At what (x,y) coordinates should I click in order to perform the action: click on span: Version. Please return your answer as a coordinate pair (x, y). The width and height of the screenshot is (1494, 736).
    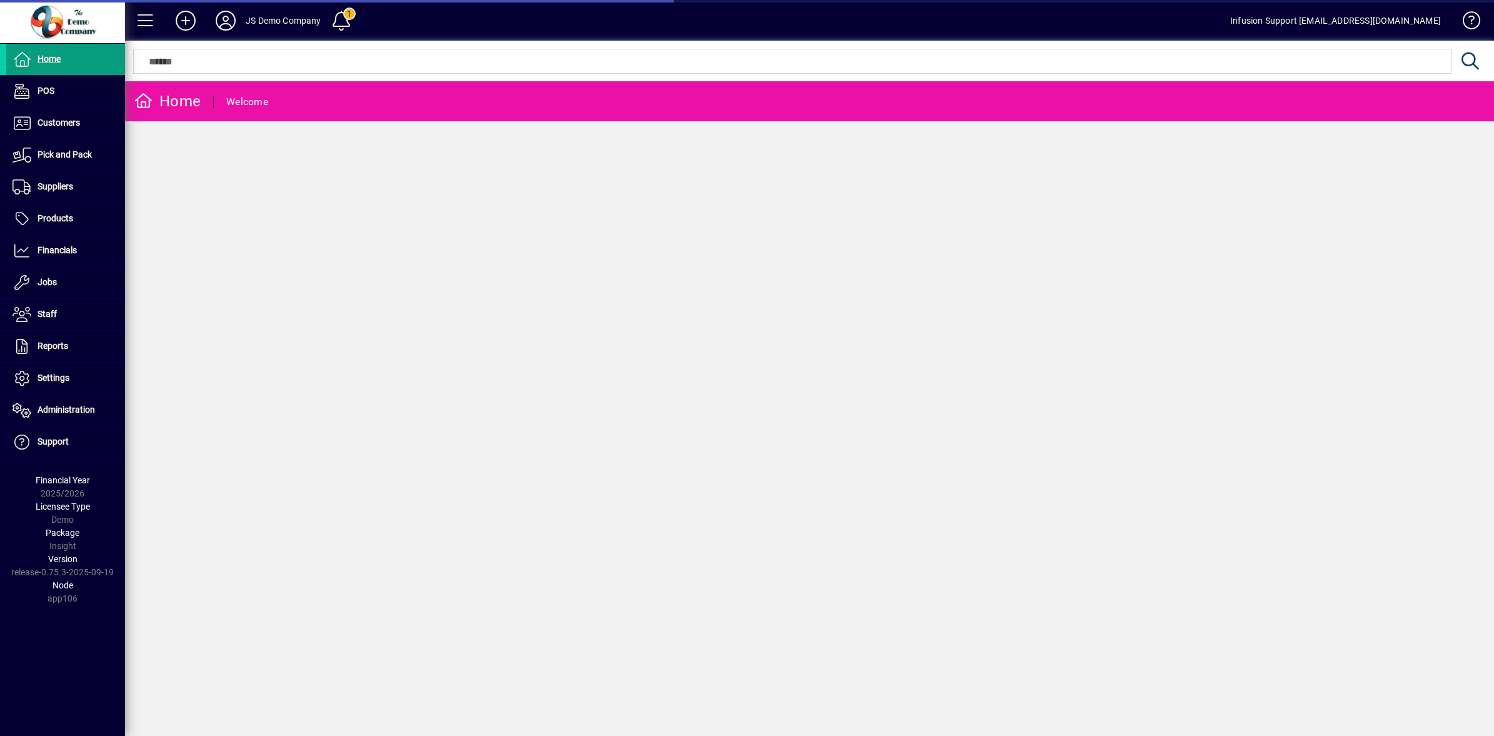
    Looking at the image, I should click on (63, 559).